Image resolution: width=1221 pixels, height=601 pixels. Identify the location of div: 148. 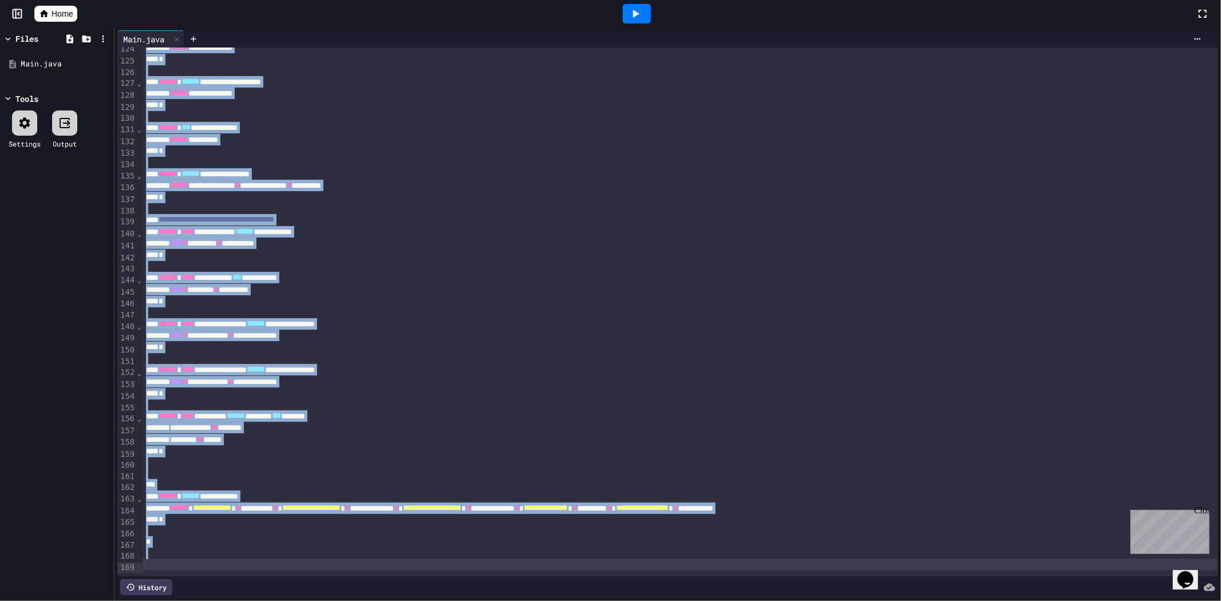
(126, 327).